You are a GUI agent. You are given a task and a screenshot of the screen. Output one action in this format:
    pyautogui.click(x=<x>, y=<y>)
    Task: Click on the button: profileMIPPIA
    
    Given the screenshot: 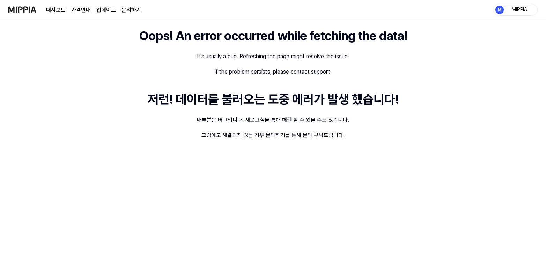 What is the action you would take?
    pyautogui.click(x=515, y=10)
    